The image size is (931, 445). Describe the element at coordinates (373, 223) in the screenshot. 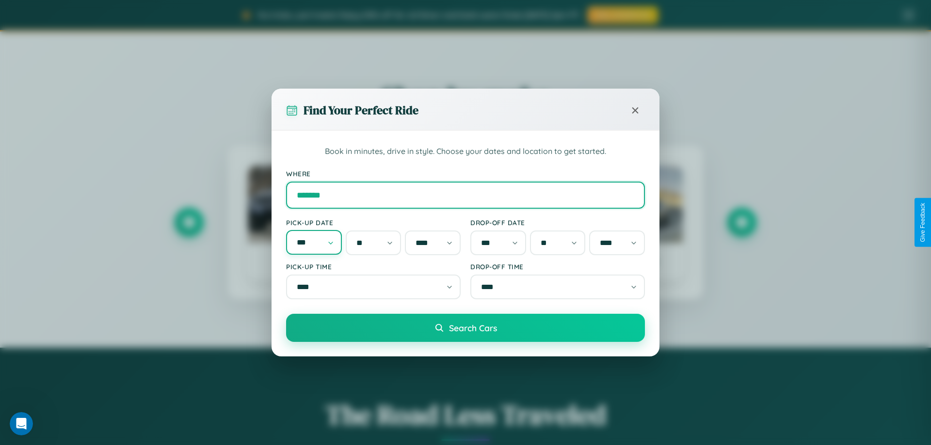

I see `label: Pick-up Date` at that location.